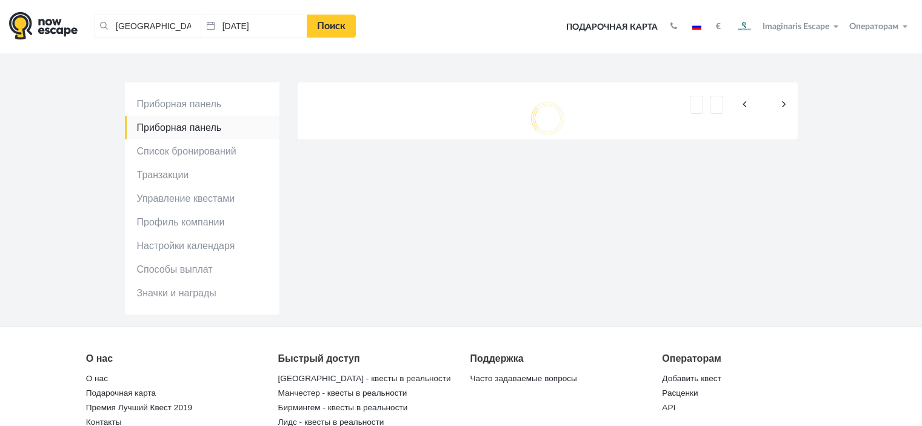  Describe the element at coordinates (696, 27) in the screenshot. I see `img: ru.jpg` at that location.